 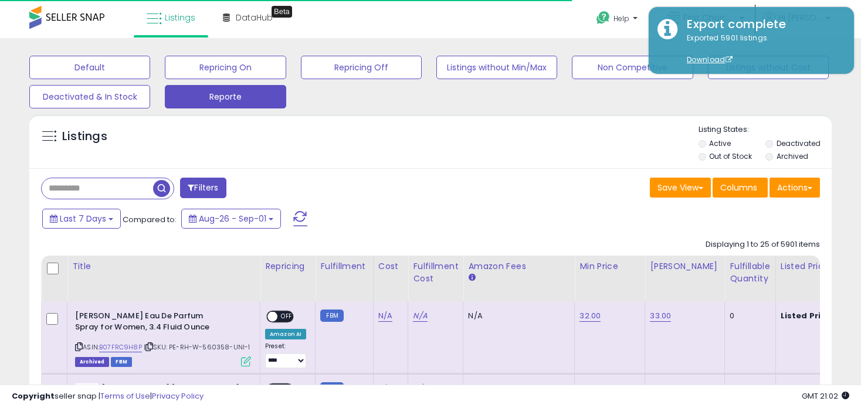 What do you see at coordinates (90, 67) in the screenshot?
I see `button: Default` at bounding box center [90, 67].